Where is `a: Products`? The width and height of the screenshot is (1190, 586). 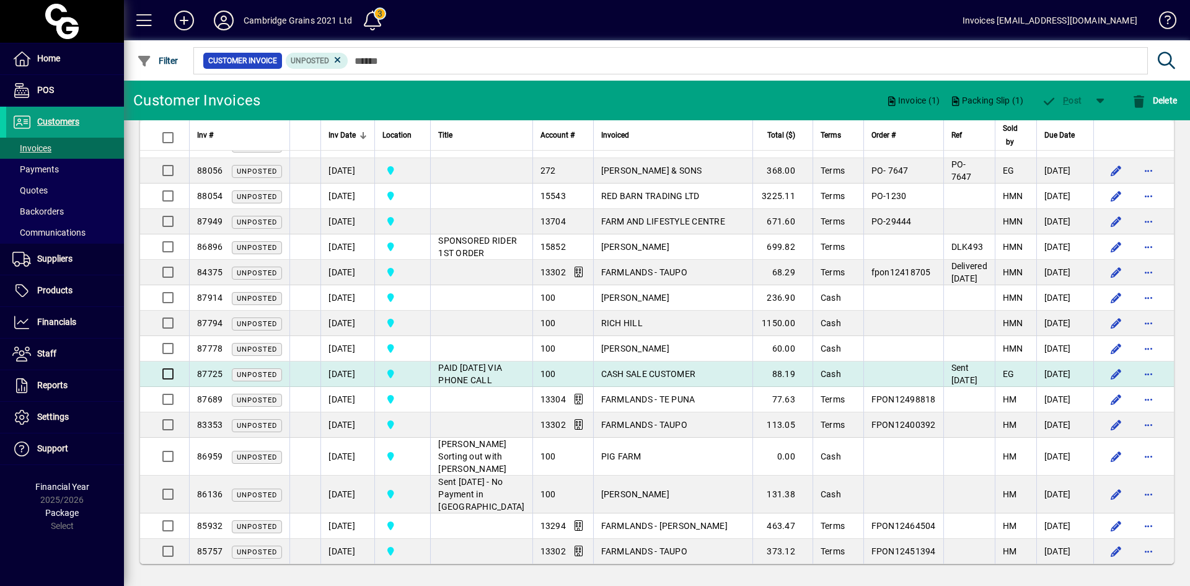 a: Products is located at coordinates (65, 291).